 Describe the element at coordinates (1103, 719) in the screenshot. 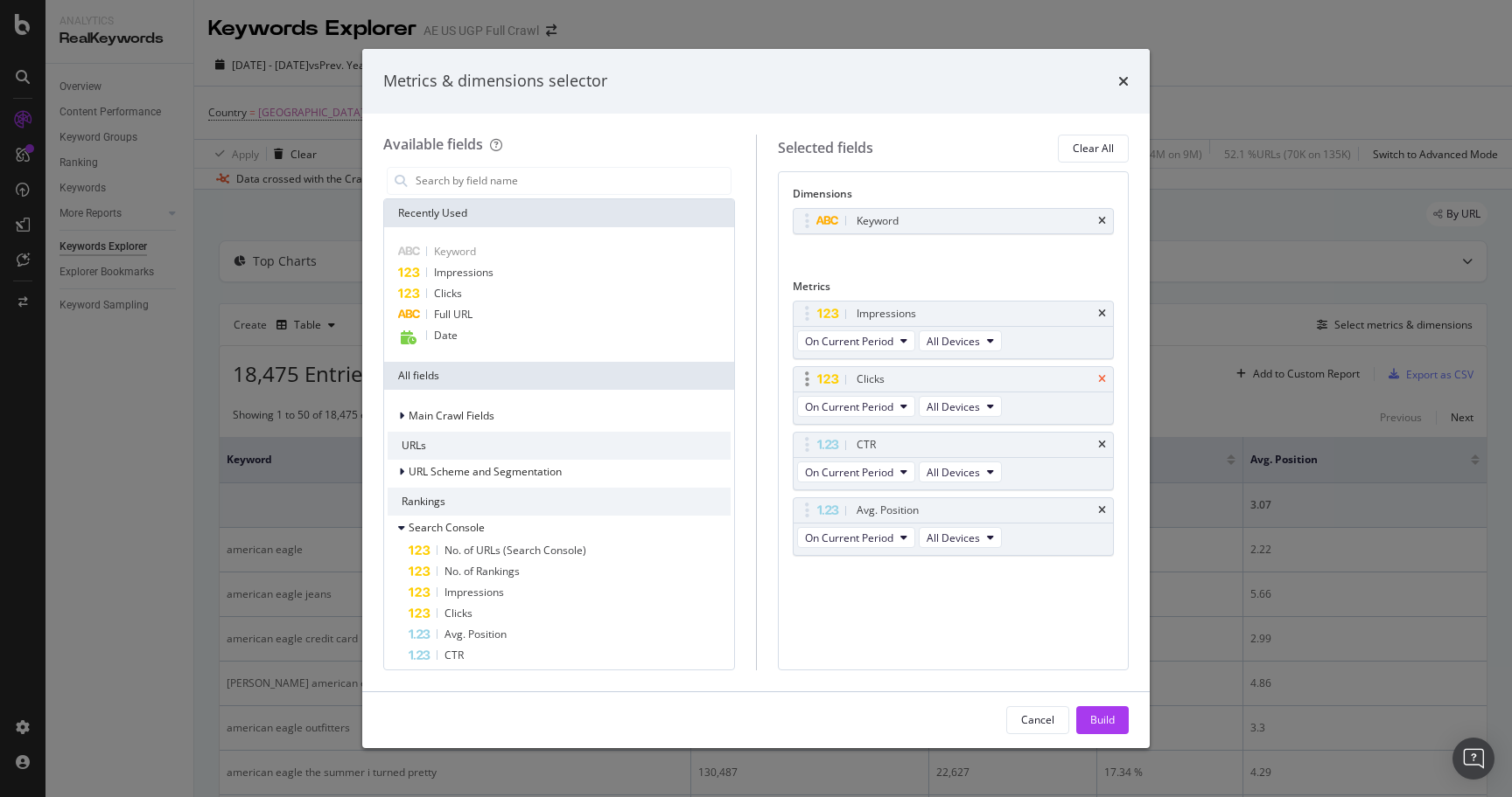

I see `div: Build` at that location.